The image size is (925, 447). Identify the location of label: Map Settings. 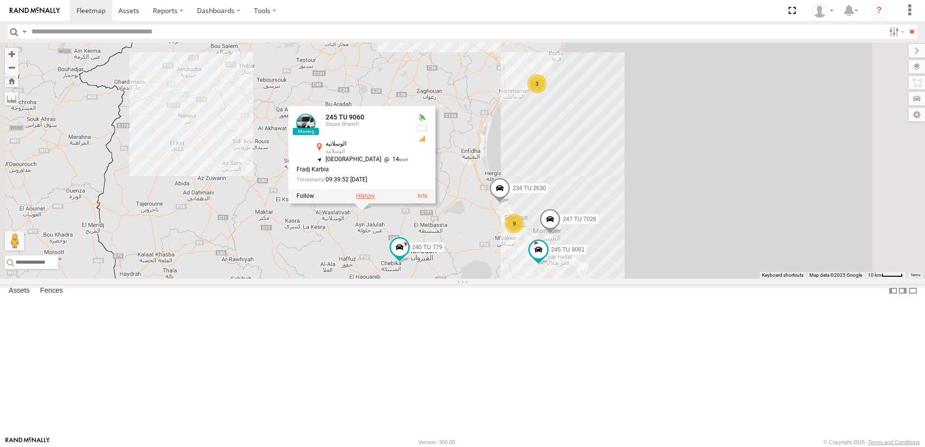
(917, 115).